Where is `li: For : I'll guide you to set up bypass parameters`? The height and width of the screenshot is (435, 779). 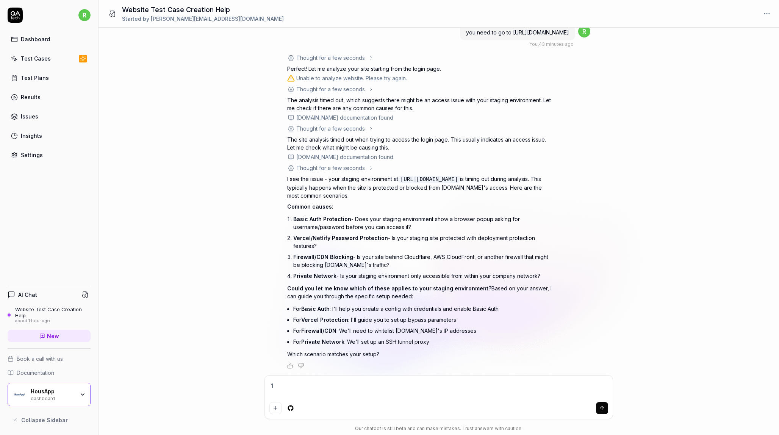 li: For : I'll guide you to set up bypass parameters is located at coordinates (423, 320).